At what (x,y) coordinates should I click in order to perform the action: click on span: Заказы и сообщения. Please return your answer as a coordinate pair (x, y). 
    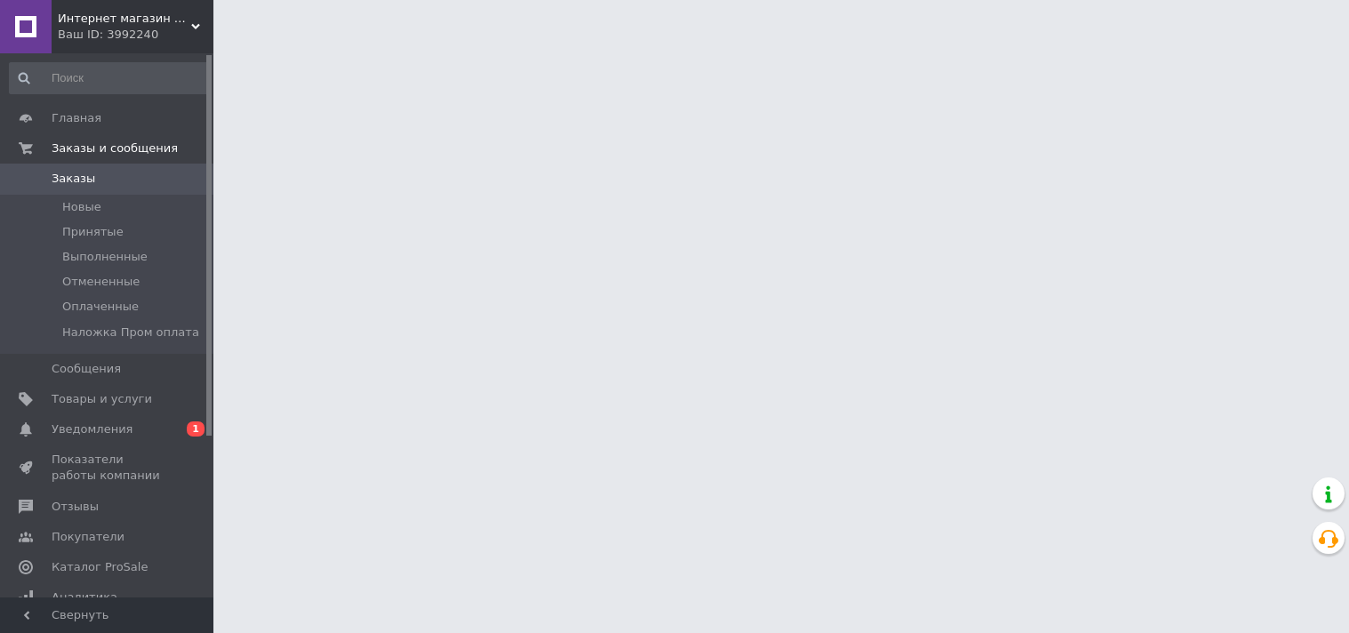
    Looking at the image, I should click on (115, 148).